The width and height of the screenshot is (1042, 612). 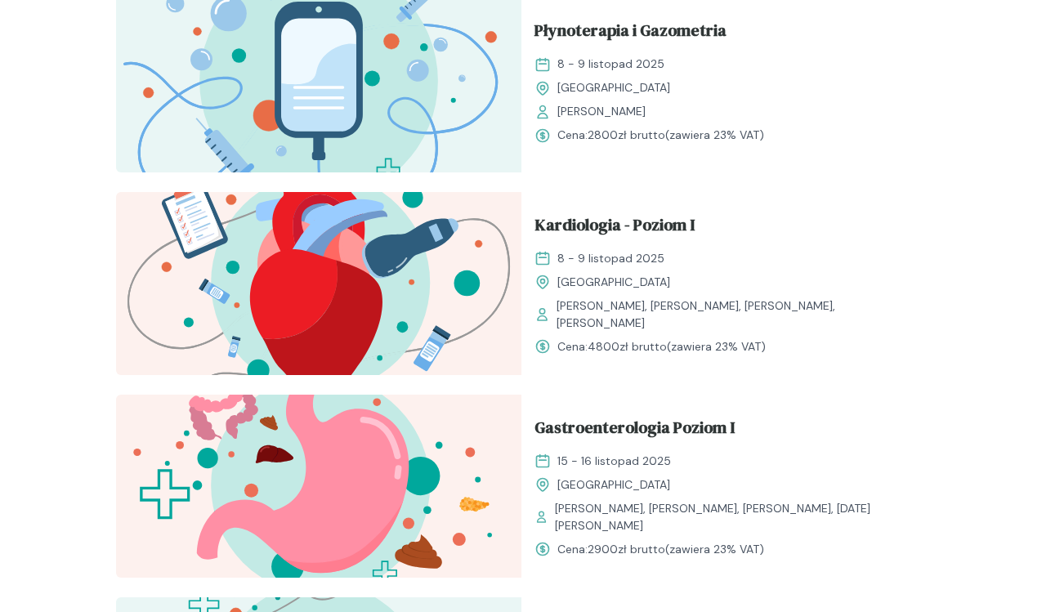 What do you see at coordinates (614, 228) in the screenshot?
I see `span: Kardiologia - Poziom I` at bounding box center [614, 228].